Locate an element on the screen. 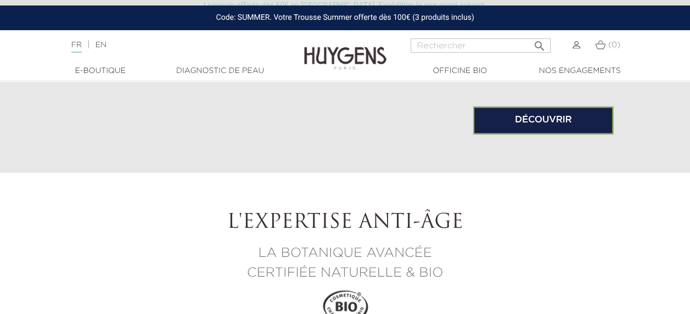 Image resolution: width=690 pixels, height=314 pixels. a: E-Boutique is located at coordinates (100, 71).